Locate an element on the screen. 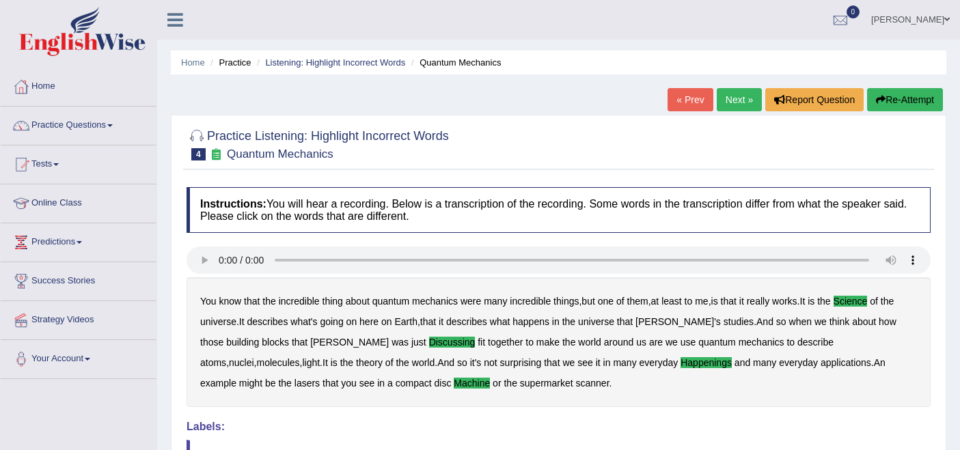 Image resolution: width=960 pixels, height=450 pixels. b: supermarket is located at coordinates (547, 383).